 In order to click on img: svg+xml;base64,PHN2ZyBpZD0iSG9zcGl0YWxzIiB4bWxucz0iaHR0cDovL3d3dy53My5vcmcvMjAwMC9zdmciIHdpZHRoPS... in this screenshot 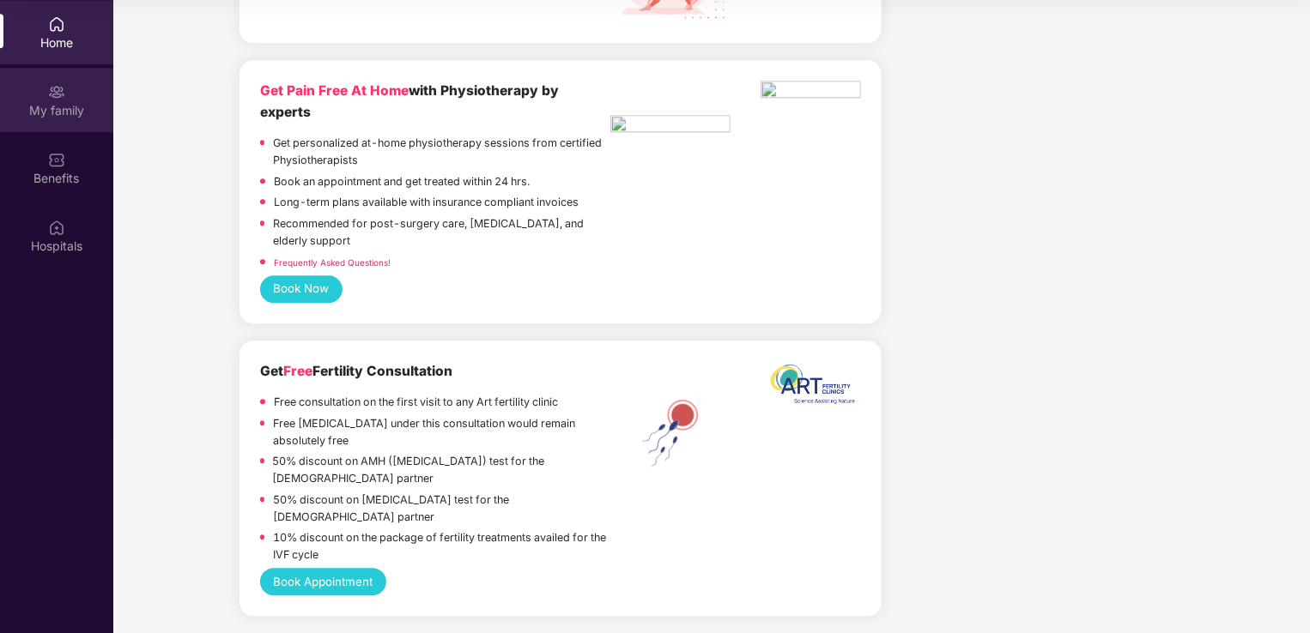, I will do `click(57, 227)`.